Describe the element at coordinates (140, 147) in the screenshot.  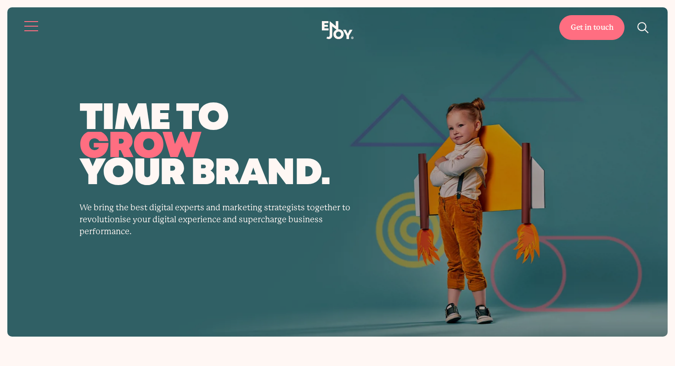
I see `span: grow` at that location.